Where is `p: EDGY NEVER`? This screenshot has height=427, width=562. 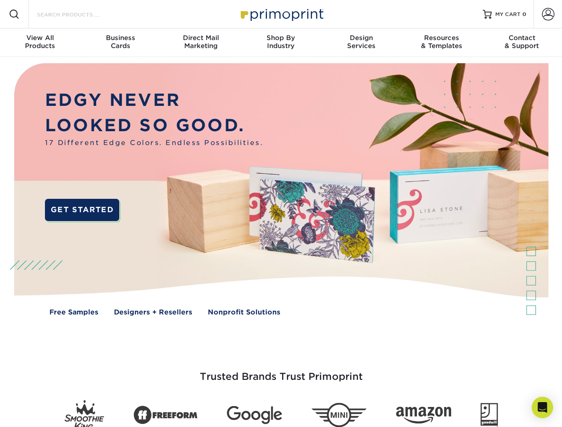
p: EDGY NEVER is located at coordinates (154, 100).